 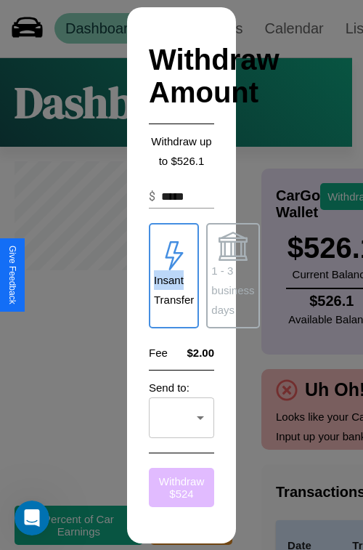 What do you see at coordinates (182, 387) in the screenshot?
I see `p: Send to:` at bounding box center [182, 387].